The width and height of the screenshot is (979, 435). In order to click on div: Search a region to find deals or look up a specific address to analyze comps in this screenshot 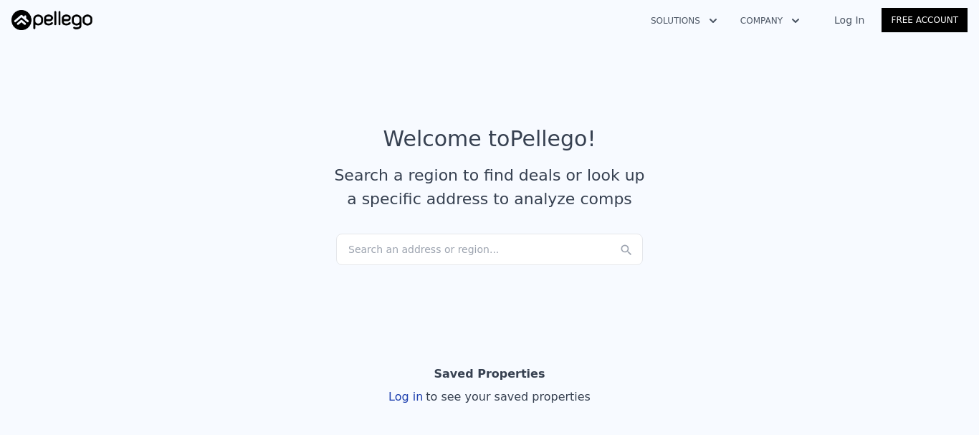, I will do `click(490, 187)`.